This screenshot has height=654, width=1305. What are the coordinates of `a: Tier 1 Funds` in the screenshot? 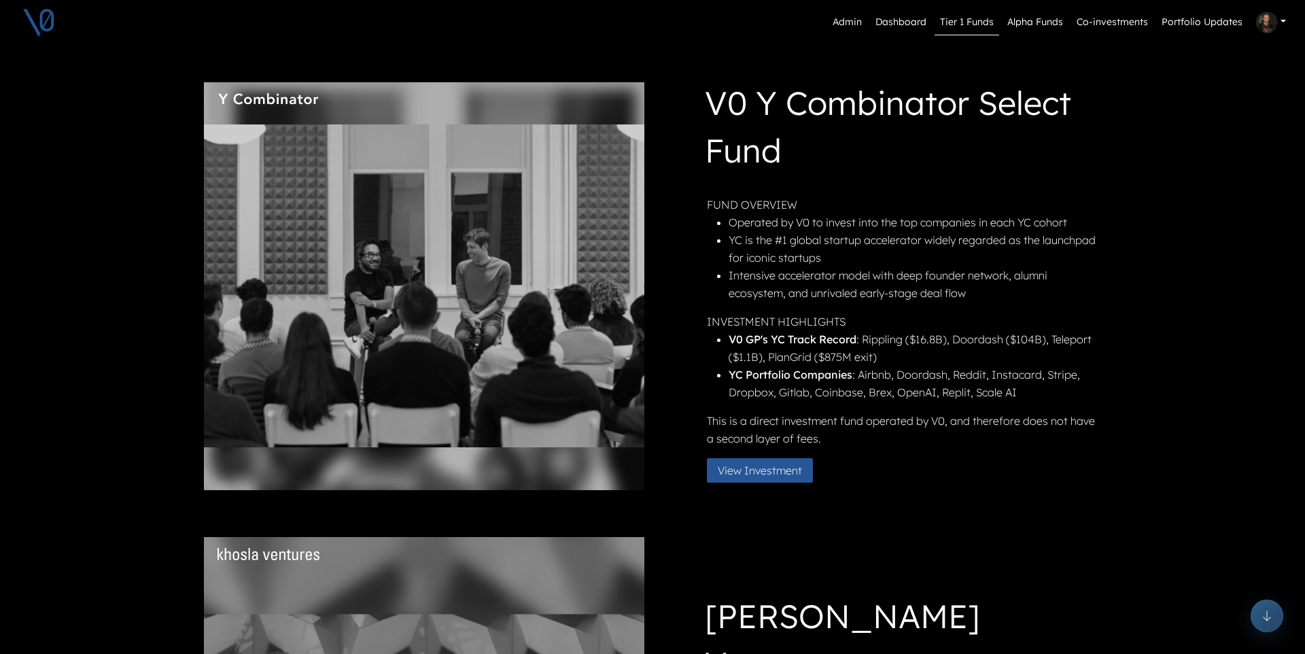 It's located at (967, 22).